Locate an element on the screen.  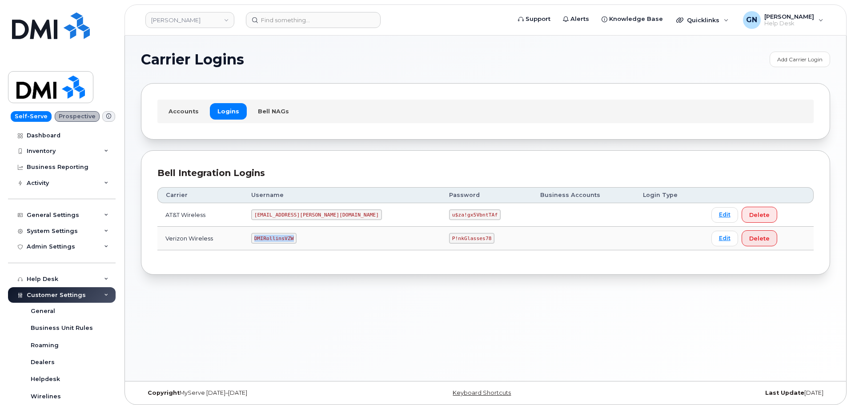
th: Carrier is located at coordinates (200, 195).